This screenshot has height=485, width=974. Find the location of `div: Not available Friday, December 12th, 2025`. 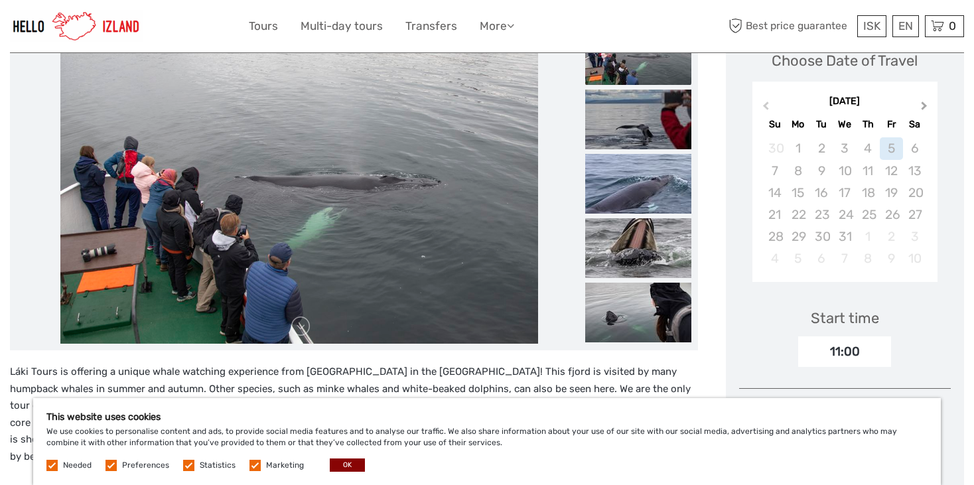

div: Not available Friday, December 12th, 2025 is located at coordinates (891, 171).